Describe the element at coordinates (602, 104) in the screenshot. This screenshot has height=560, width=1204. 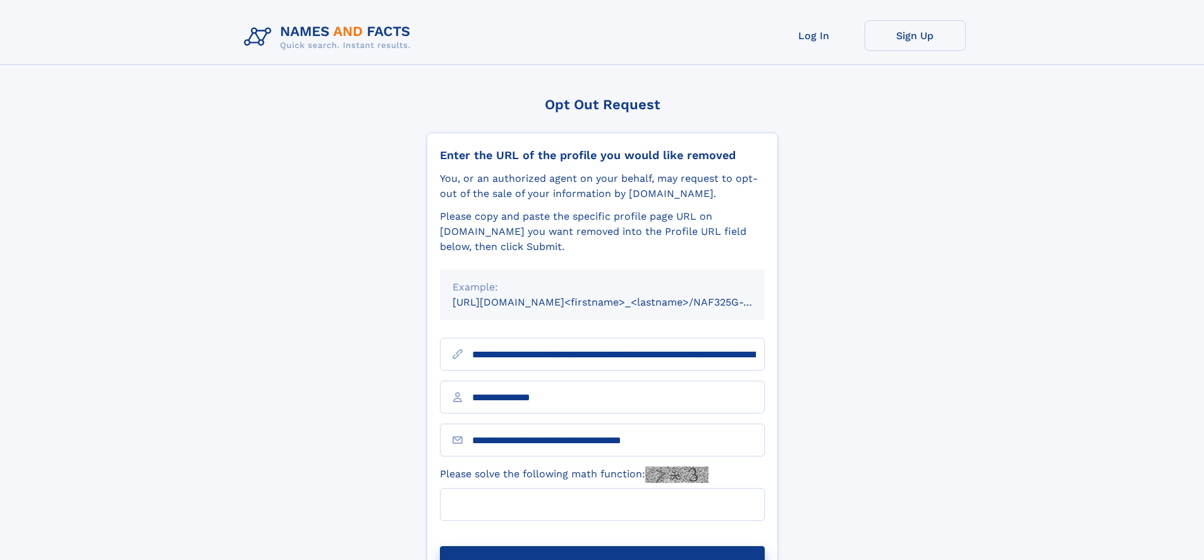
I see `div: Opt Out Request` at that location.